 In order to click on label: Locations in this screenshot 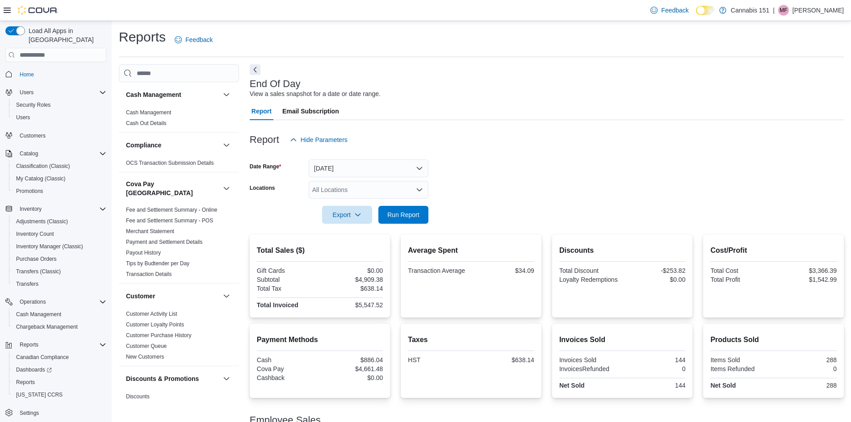, I will do `click(262, 188)`.